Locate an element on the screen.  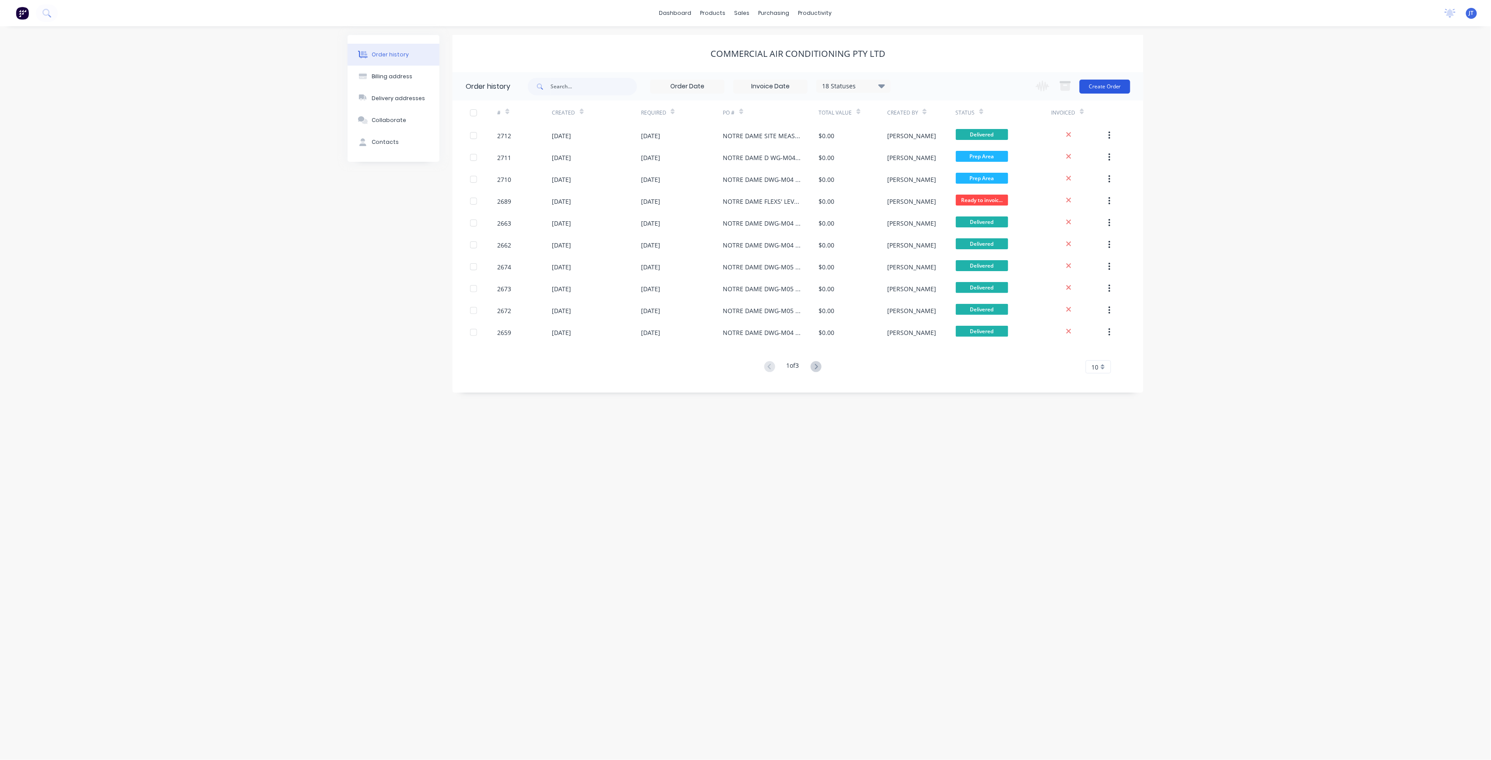
div: 2710 is located at coordinates (504, 179).